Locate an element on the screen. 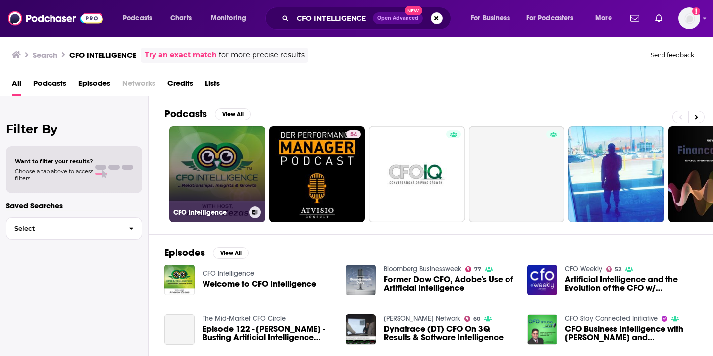 The height and width of the screenshot is (356, 713). span: 77 is located at coordinates (478, 269).